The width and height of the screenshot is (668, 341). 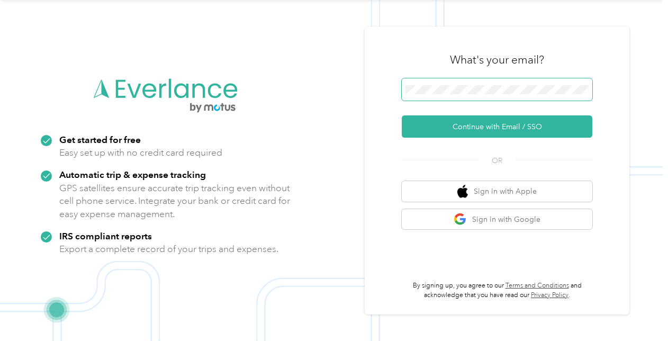 What do you see at coordinates (175, 201) in the screenshot?
I see `p: GPS satellites ensure accurate trip tracking even without cell phone service. Integrate your bank...` at bounding box center [175, 201].